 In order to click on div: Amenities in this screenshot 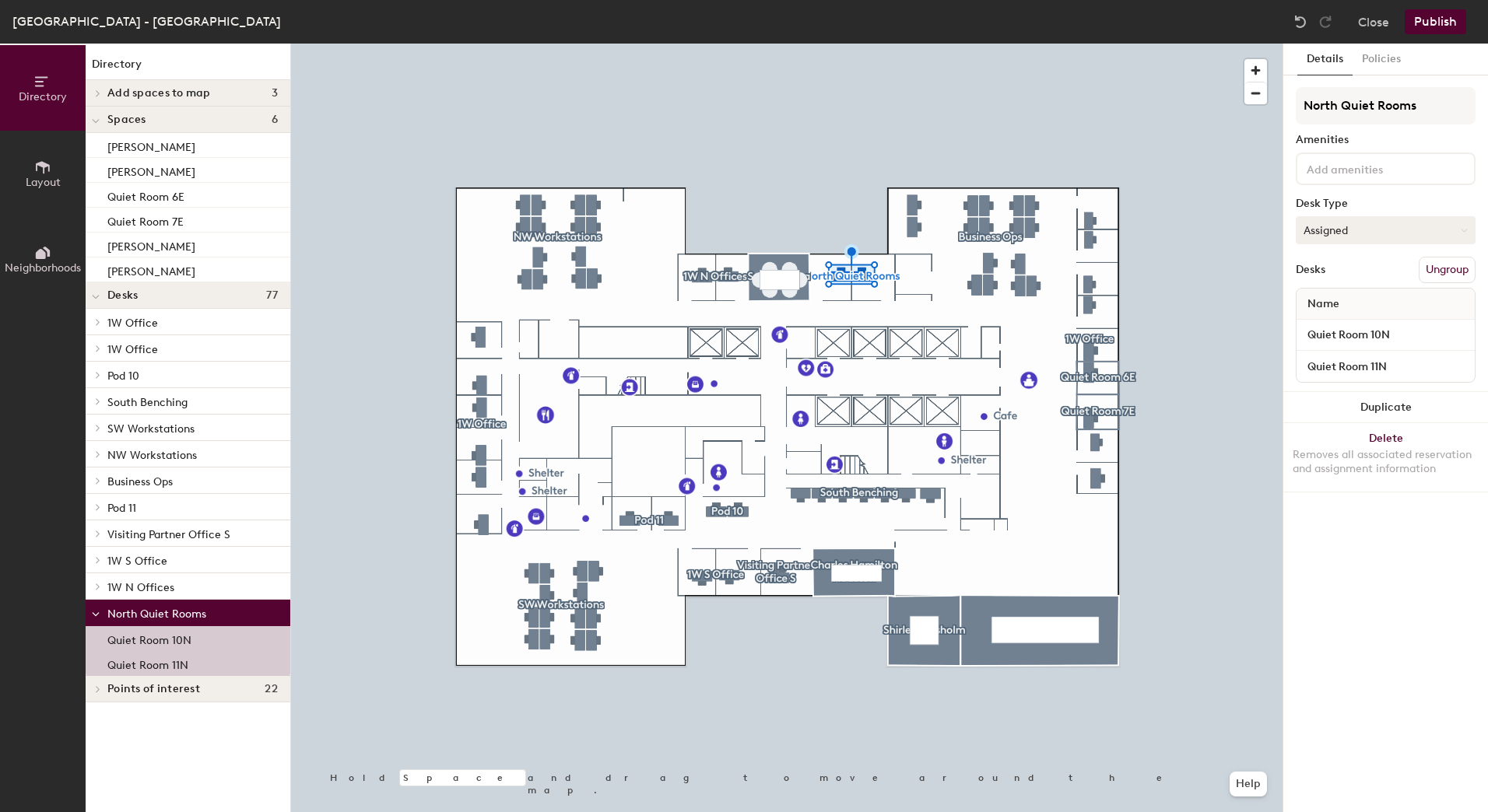, I will do `click(1385, 140)`.